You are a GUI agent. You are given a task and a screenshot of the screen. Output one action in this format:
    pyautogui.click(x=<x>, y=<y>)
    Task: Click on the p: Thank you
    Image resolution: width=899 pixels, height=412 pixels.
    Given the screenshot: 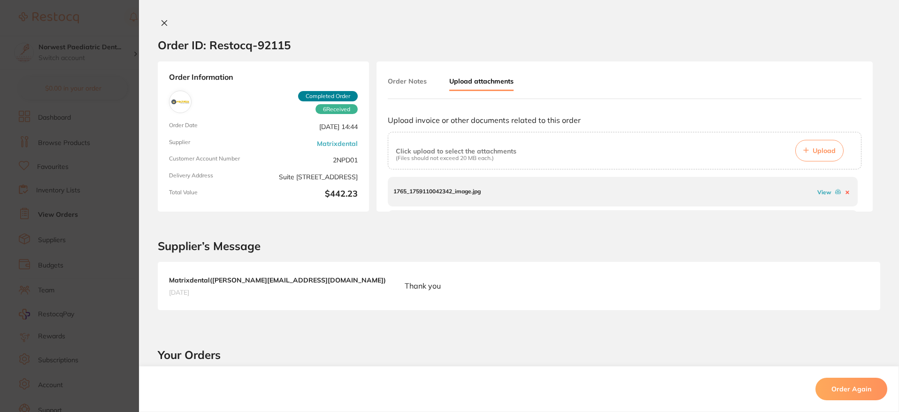 What is the action you would take?
    pyautogui.click(x=422, y=286)
    